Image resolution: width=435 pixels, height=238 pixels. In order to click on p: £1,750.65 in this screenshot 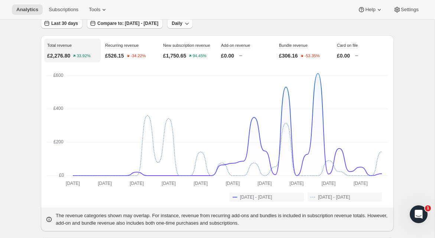, I will do `click(174, 56)`.